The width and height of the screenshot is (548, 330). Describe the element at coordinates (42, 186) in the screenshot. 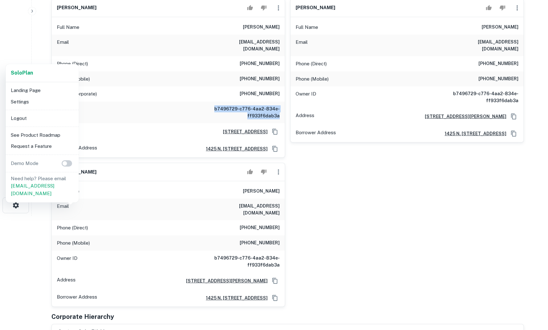

I see `p: Need help? Please email` at that location.